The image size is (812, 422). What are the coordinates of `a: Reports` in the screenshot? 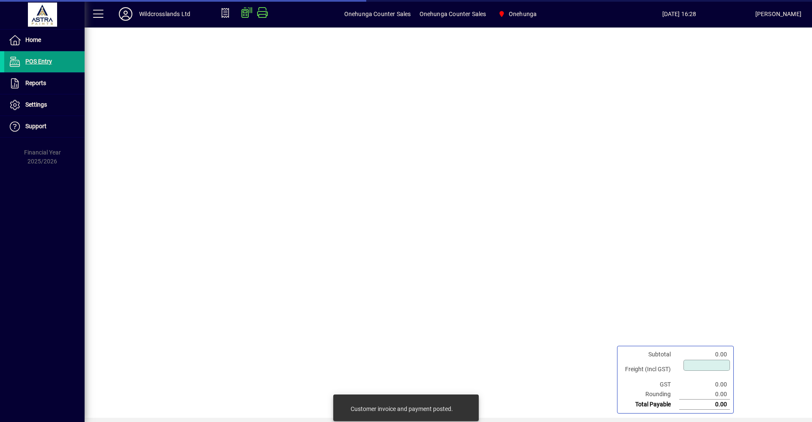 It's located at (44, 83).